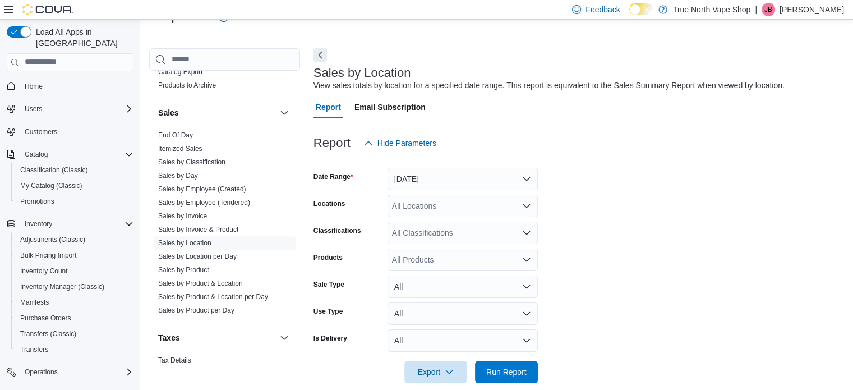 The width and height of the screenshot is (853, 390). Describe the element at coordinates (407, 143) in the screenshot. I see `span: Hide Parameters` at that location.